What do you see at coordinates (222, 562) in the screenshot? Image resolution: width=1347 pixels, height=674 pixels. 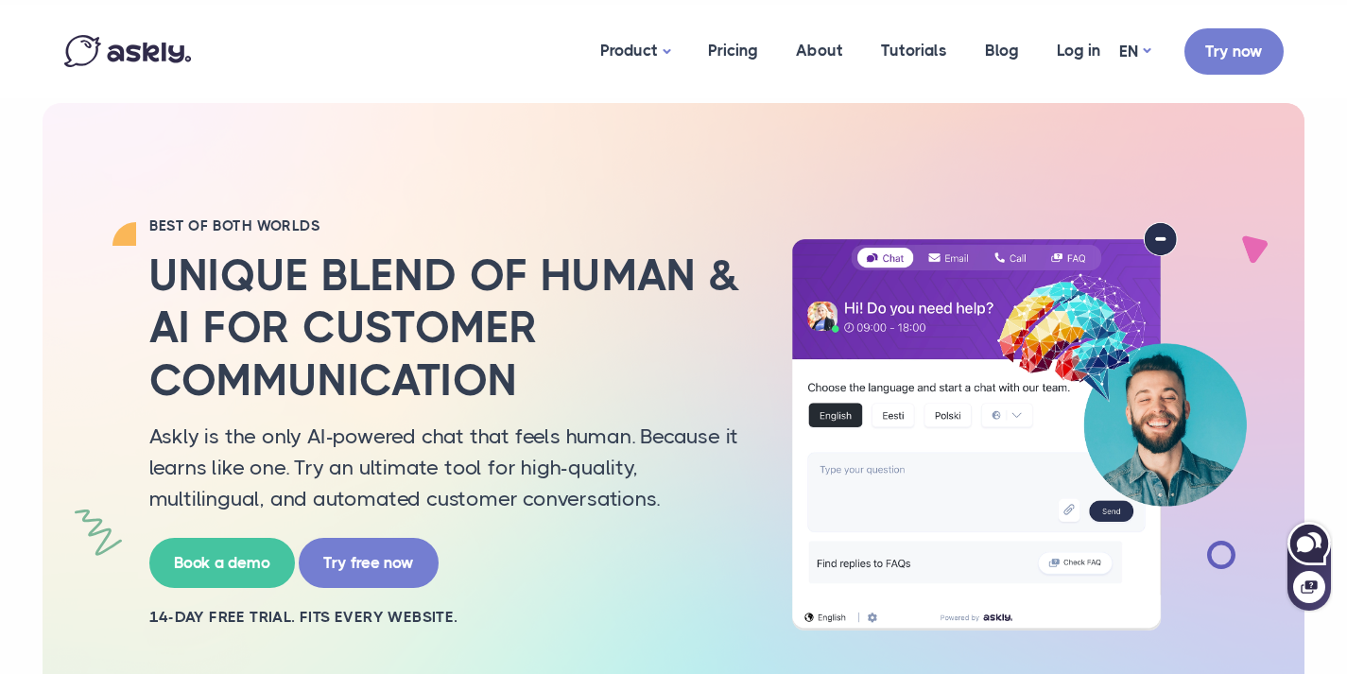 I see `a: Book a demo` at bounding box center [222, 562].